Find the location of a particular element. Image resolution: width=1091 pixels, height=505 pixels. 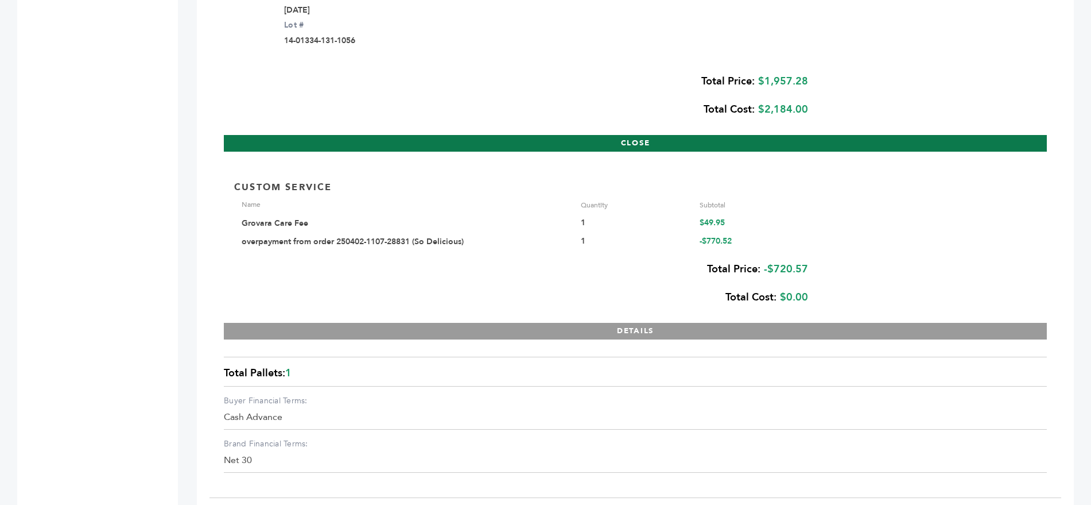

div: -$720.57 $0.00 is located at coordinates (521, 283).